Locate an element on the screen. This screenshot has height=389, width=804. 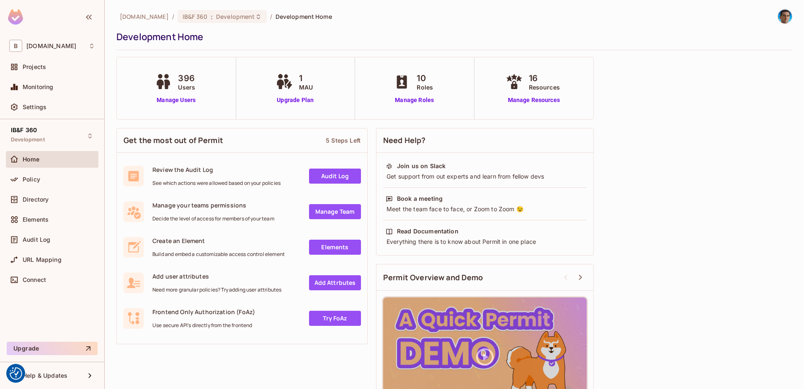
a: Manage Team is located at coordinates (335, 212).